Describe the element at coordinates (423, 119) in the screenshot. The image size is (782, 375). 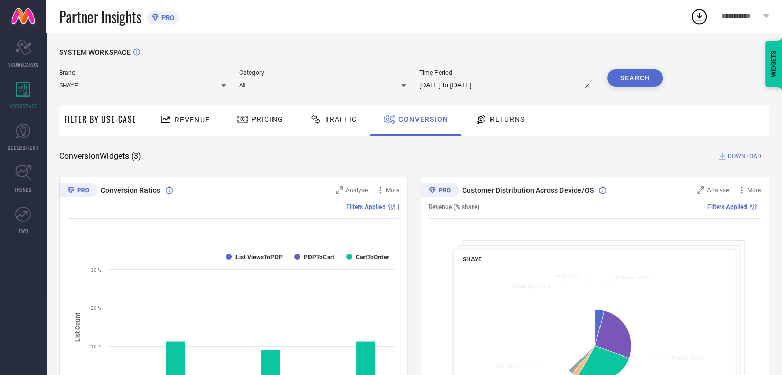
I see `span: Conversion` at that location.